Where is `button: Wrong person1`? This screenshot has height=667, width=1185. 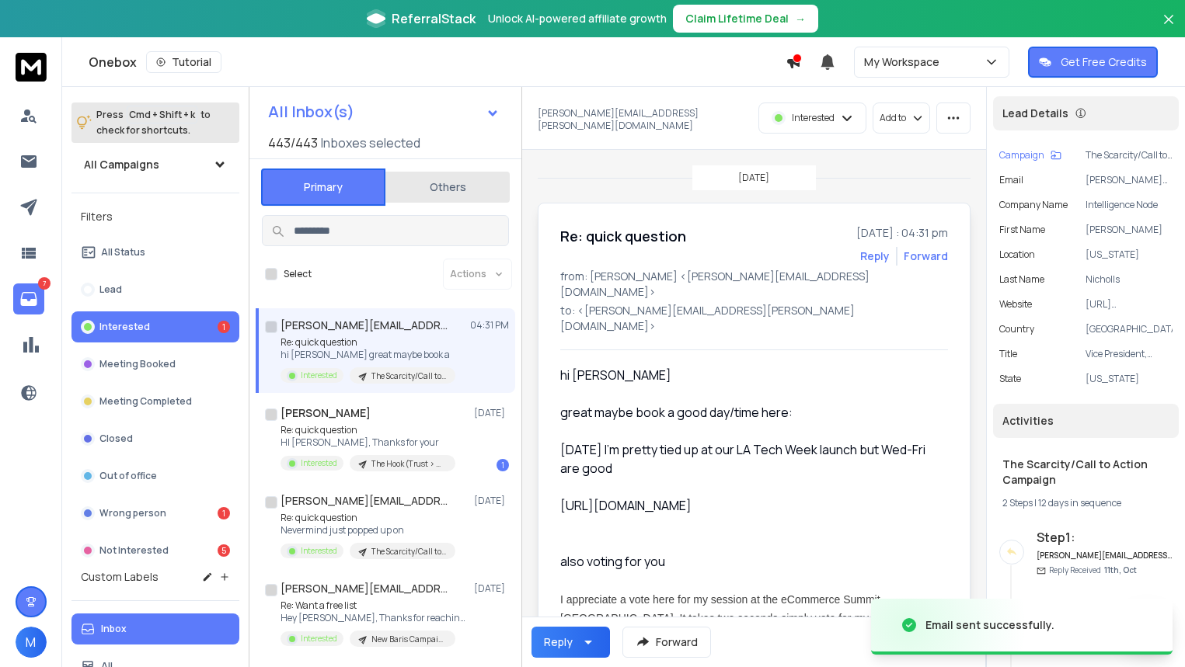 button: Wrong person1 is located at coordinates (155, 513).